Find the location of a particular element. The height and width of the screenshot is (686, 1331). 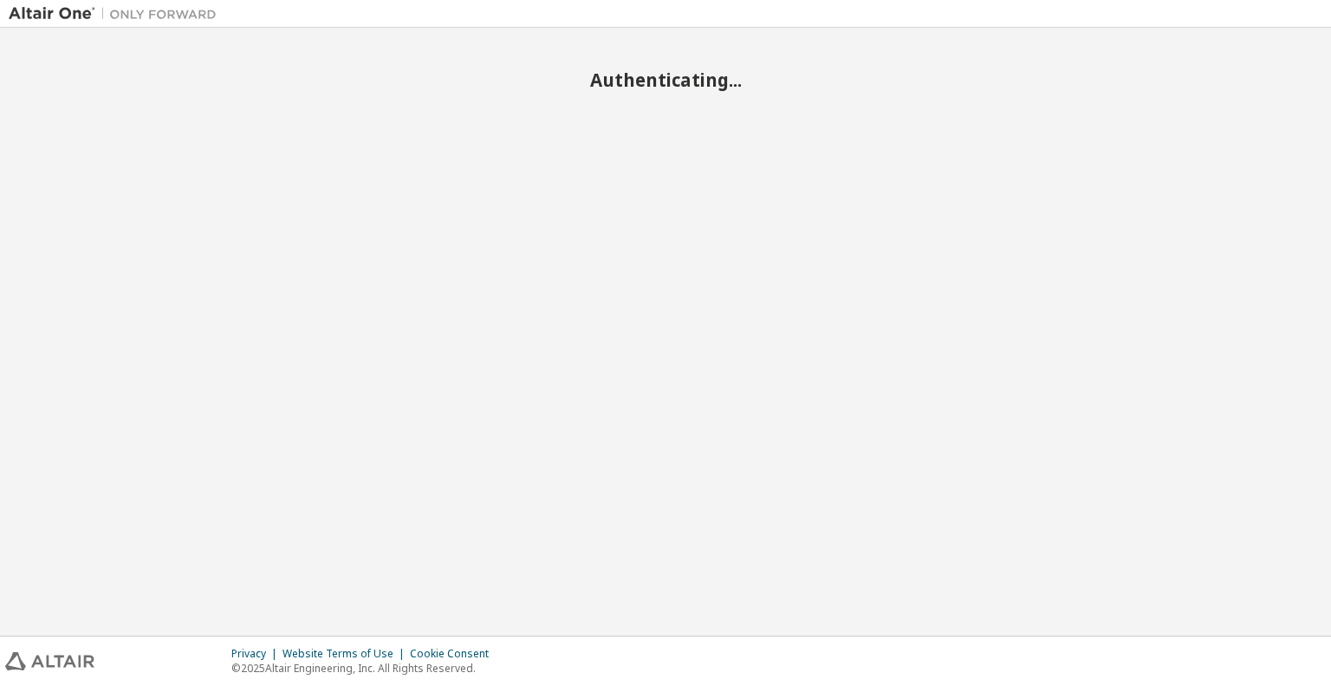

h2: Authenticating... is located at coordinates (666, 80).